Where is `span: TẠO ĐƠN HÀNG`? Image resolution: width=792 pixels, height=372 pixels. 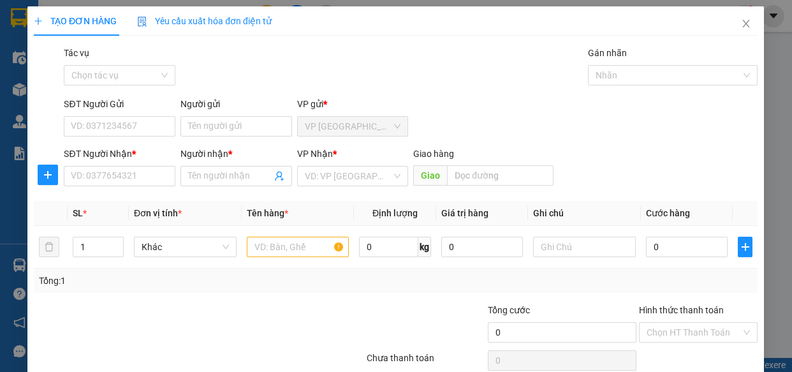 span: TẠO ĐƠN HÀNG is located at coordinates (75, 21).